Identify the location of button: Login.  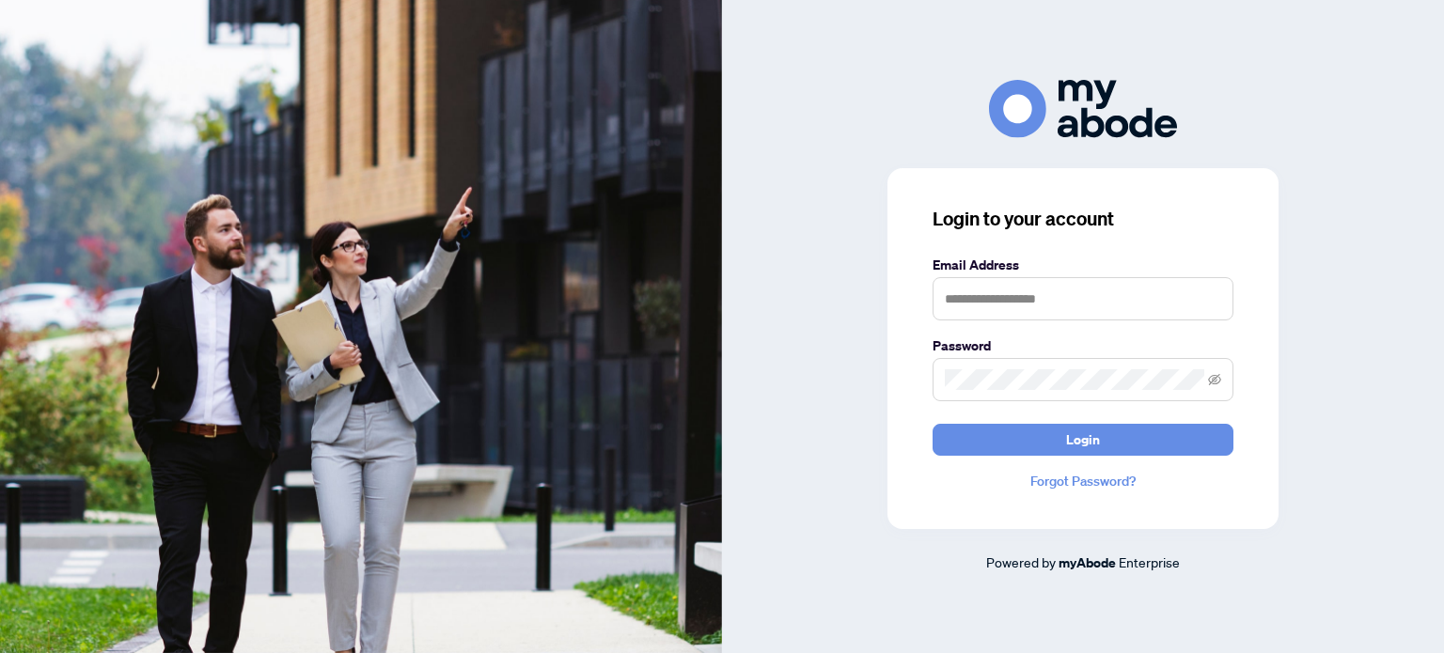
(1083, 440).